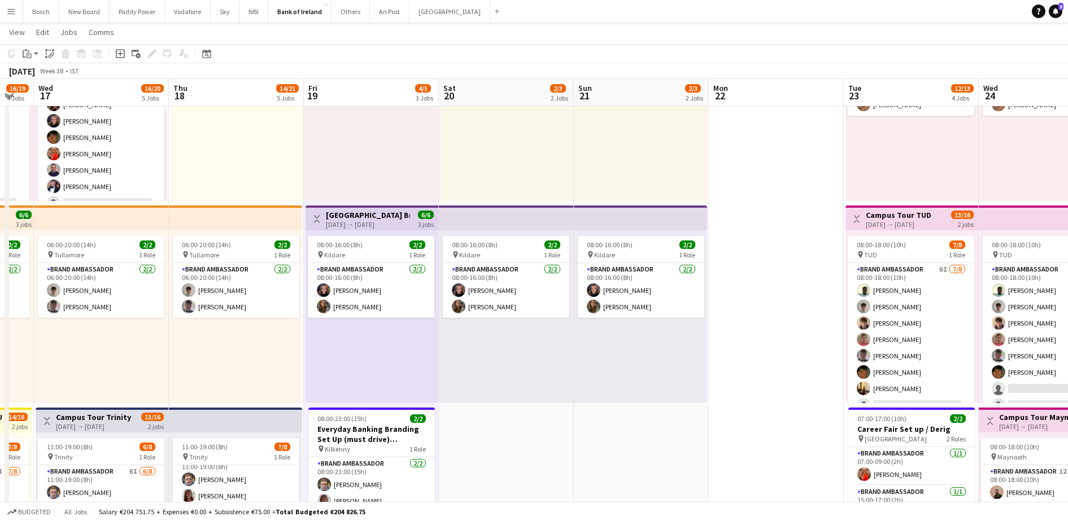 The height and width of the screenshot is (521, 1068). What do you see at coordinates (12, 447) in the screenshot?
I see `span: 7/8` at bounding box center [12, 447].